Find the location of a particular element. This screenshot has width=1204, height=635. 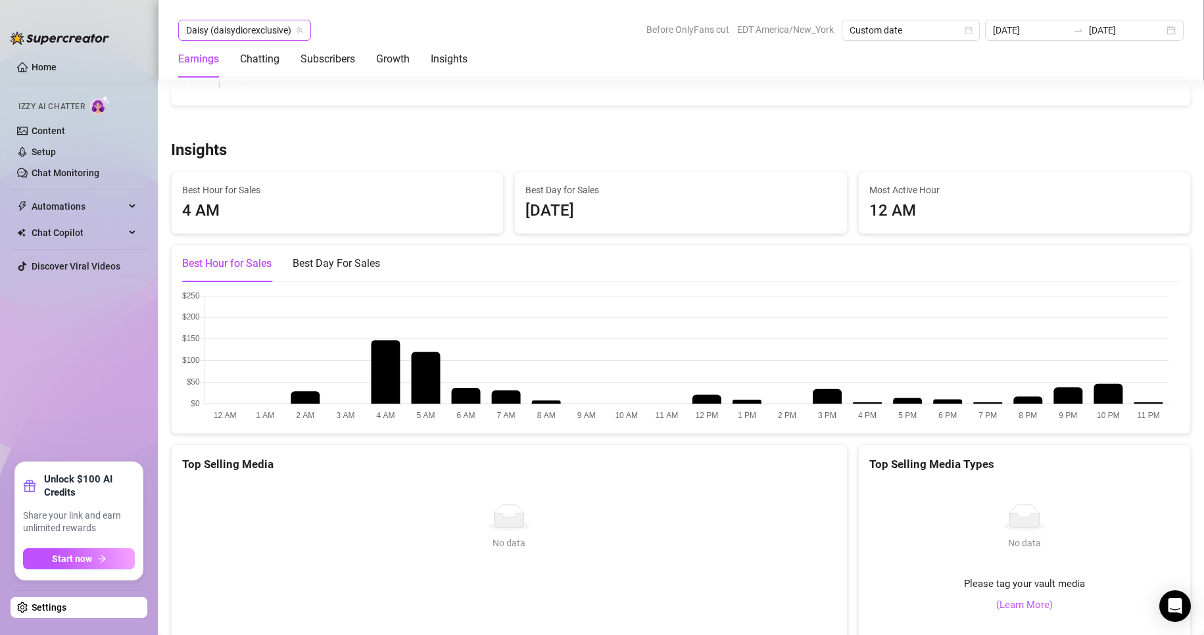

div: Best Hour for Sales is located at coordinates (227, 264).